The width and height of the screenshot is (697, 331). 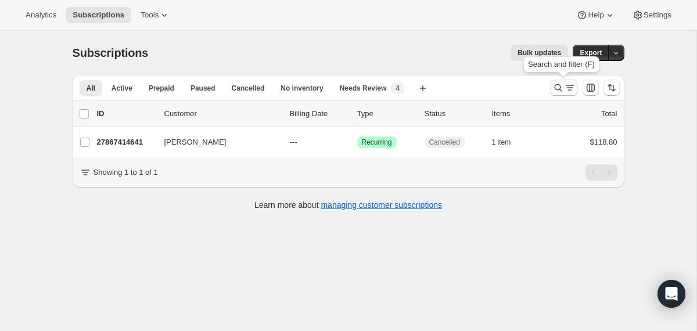 I want to click on p: Learn more about, so click(x=348, y=205).